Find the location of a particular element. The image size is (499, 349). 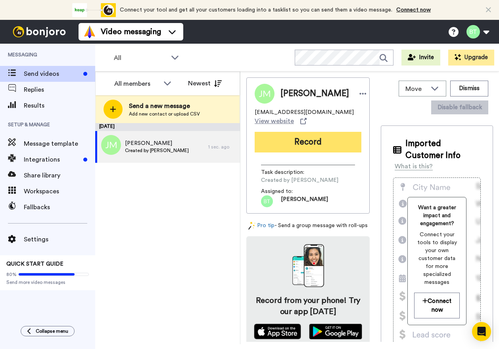

button: Disable fallback is located at coordinates (460, 107).